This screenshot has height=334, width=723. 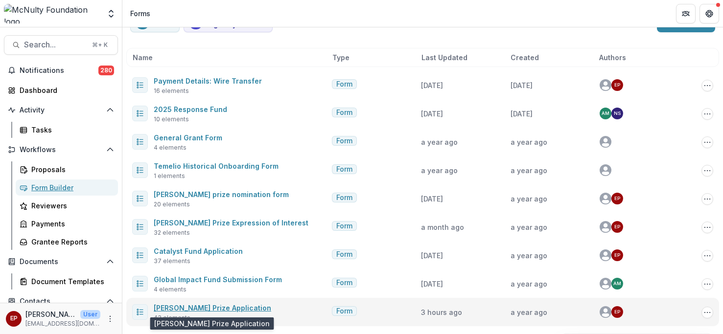 I want to click on span: 20 elements, so click(x=172, y=205).